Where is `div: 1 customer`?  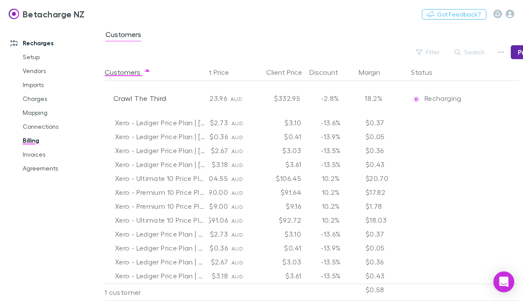
div: 1 customer is located at coordinates (157, 293).